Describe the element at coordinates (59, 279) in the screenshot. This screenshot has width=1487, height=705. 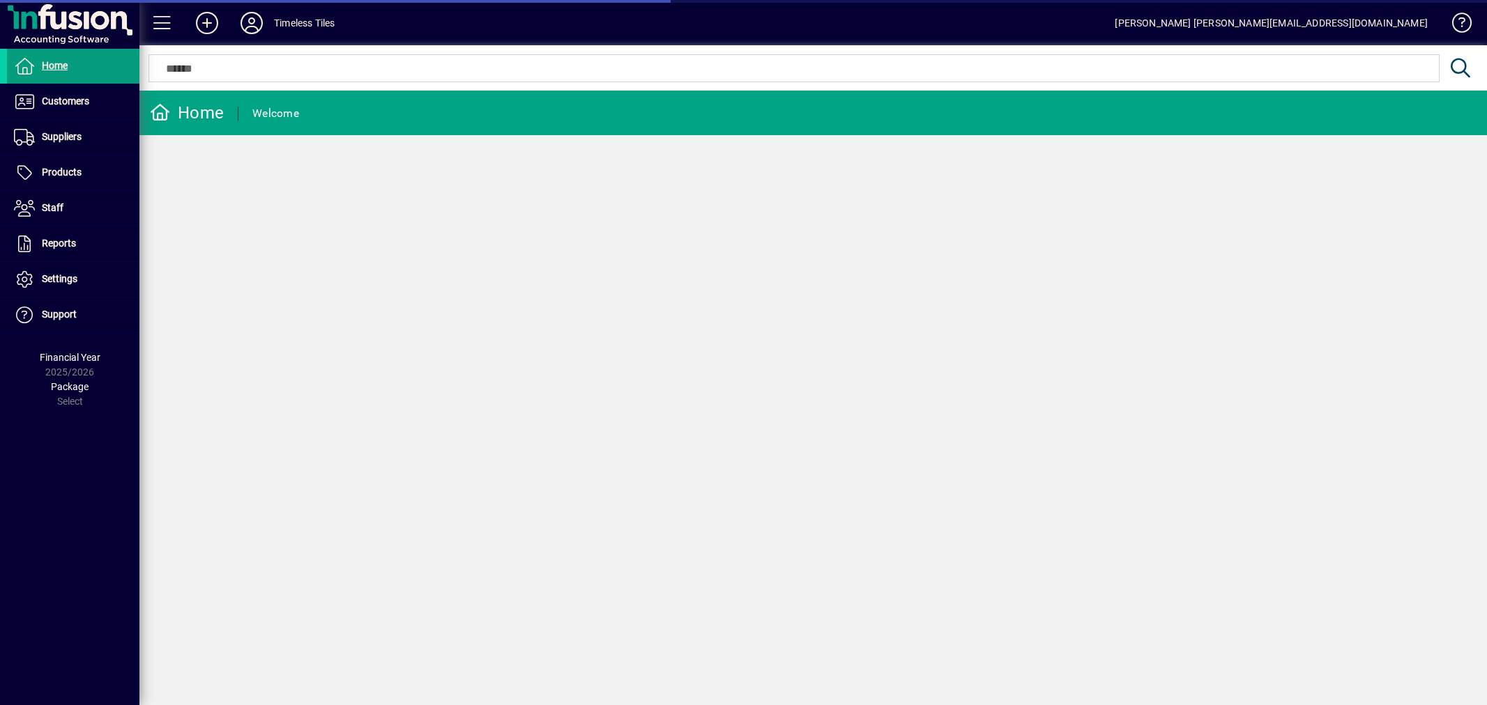
I see `span: Settings` at that location.